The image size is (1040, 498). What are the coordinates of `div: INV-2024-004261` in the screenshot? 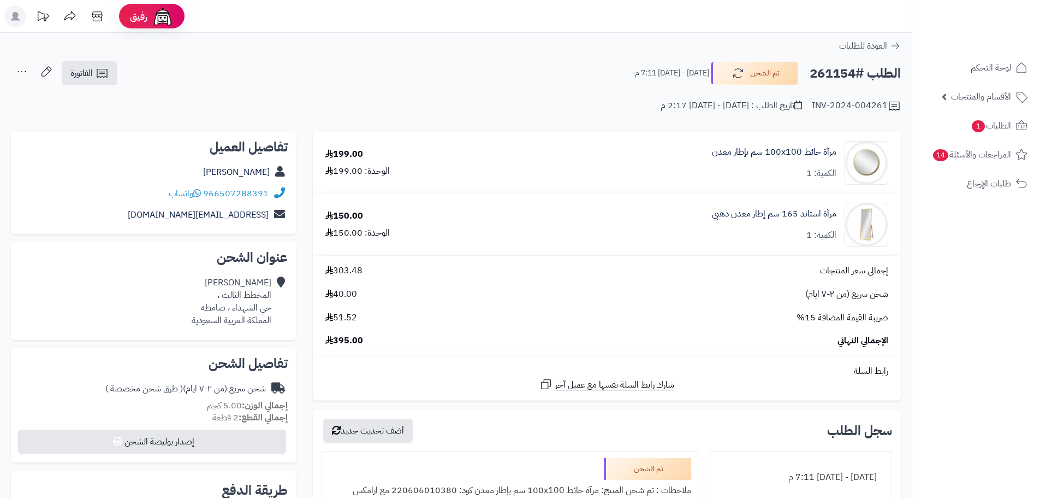 It's located at (856, 106).